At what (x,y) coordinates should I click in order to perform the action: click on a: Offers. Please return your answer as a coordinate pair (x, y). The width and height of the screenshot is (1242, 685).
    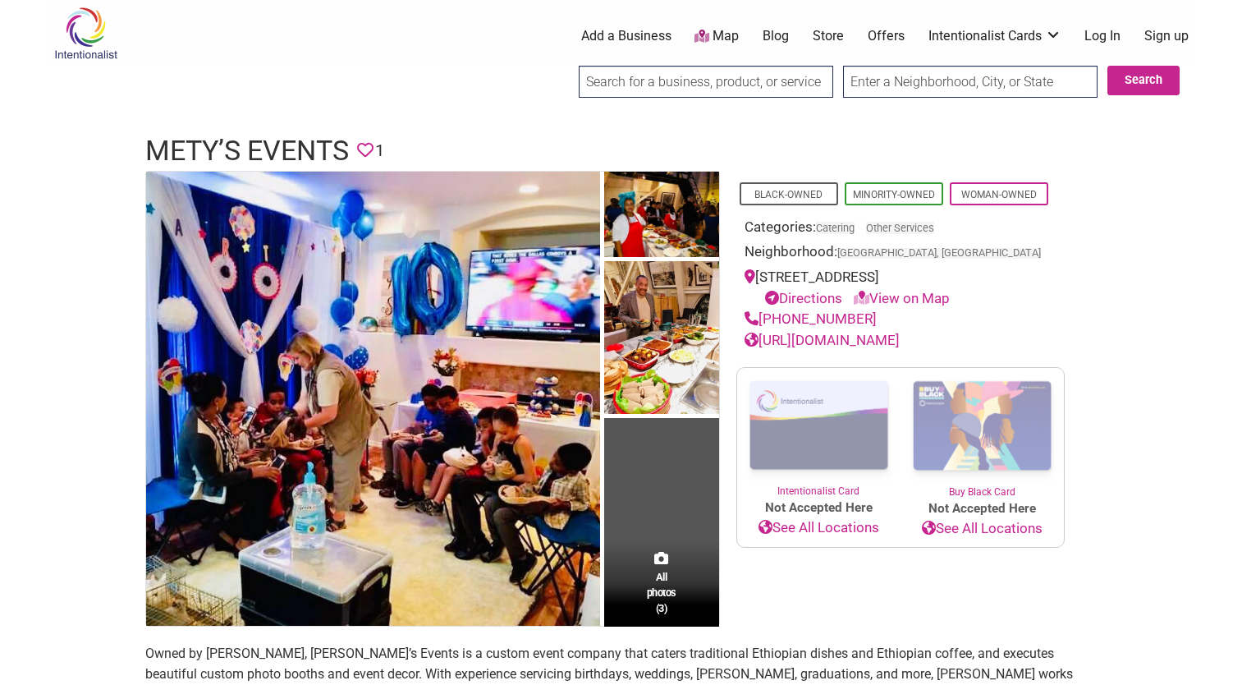
    Looking at the image, I should click on (886, 36).